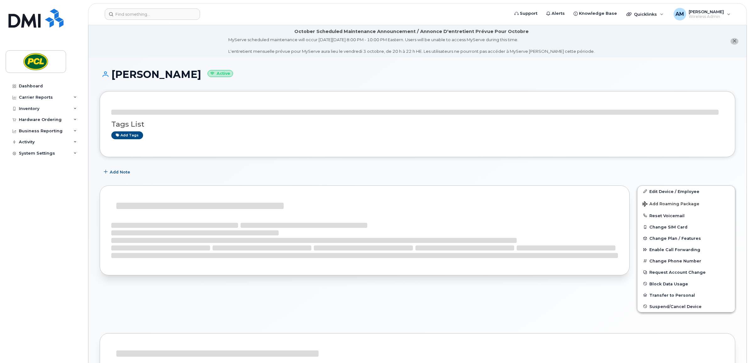  What do you see at coordinates (411, 31) in the screenshot?
I see `div: October Scheduled Maintenance Announcement / Annonce D'entretient Prévue Pour Octobre` at bounding box center [411, 31].